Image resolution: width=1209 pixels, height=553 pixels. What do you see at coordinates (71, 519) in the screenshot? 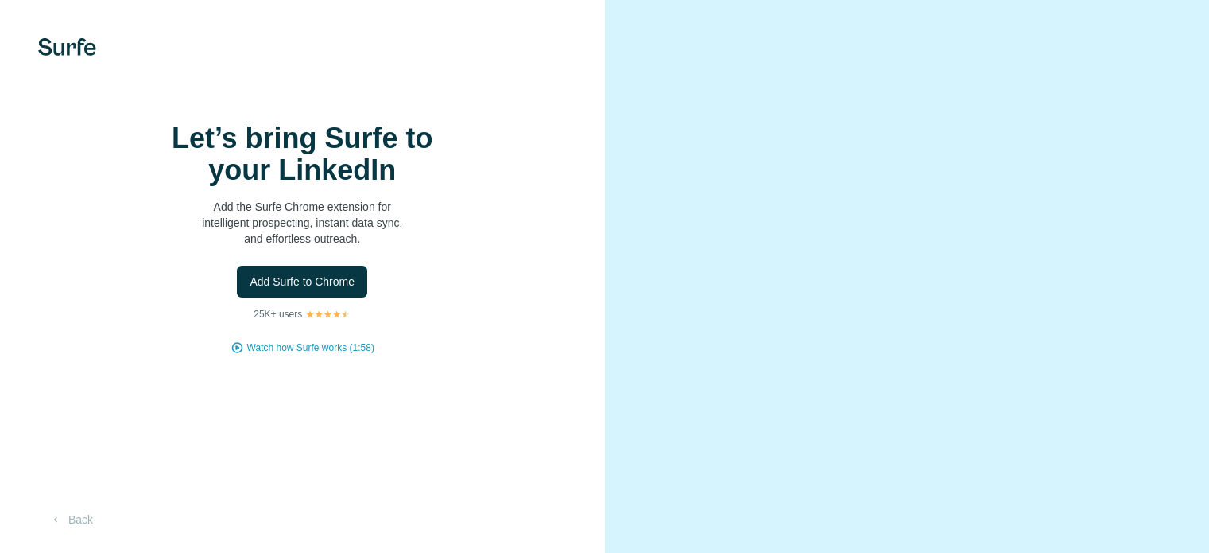
I see `button: Back` at bounding box center [71, 519].